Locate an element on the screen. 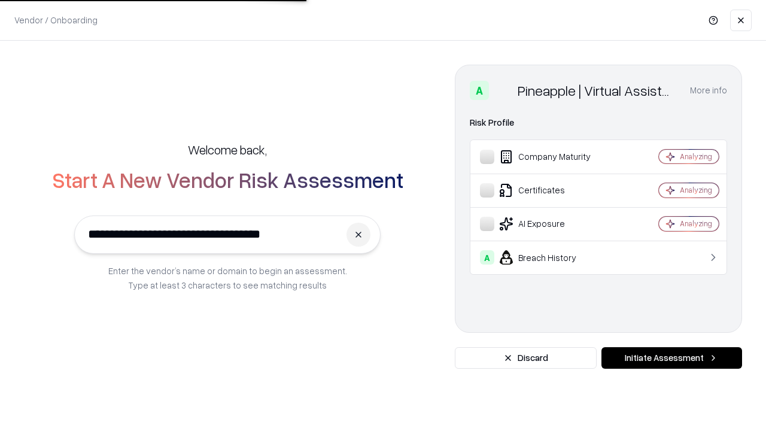 This screenshot has height=431, width=766. button: More info is located at coordinates (708, 90).